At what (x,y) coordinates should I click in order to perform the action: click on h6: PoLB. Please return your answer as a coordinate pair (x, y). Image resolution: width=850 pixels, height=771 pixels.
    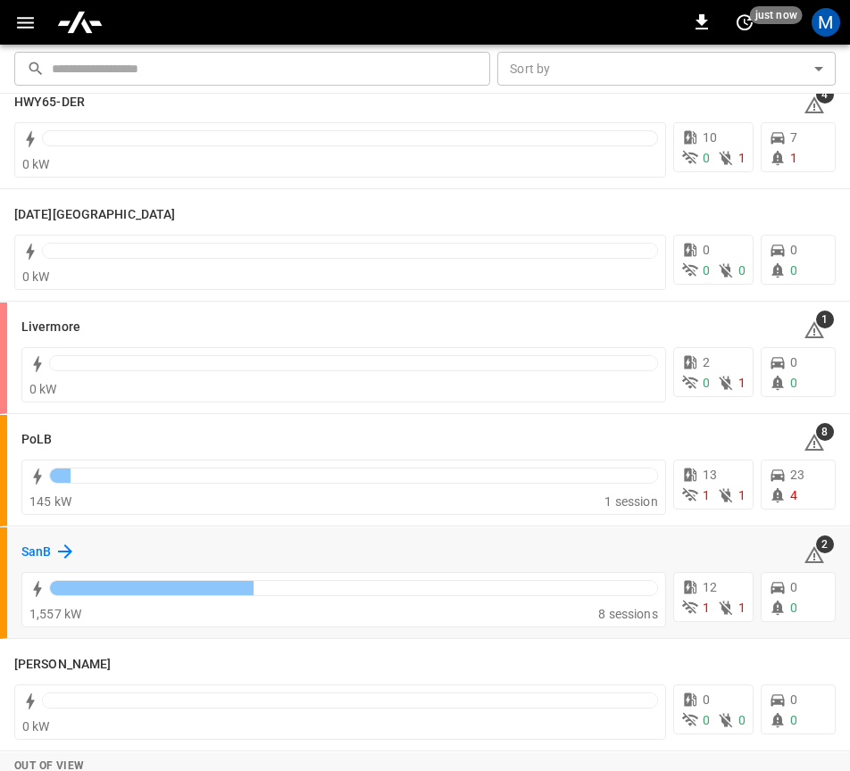
    Looking at the image, I should click on (37, 440).